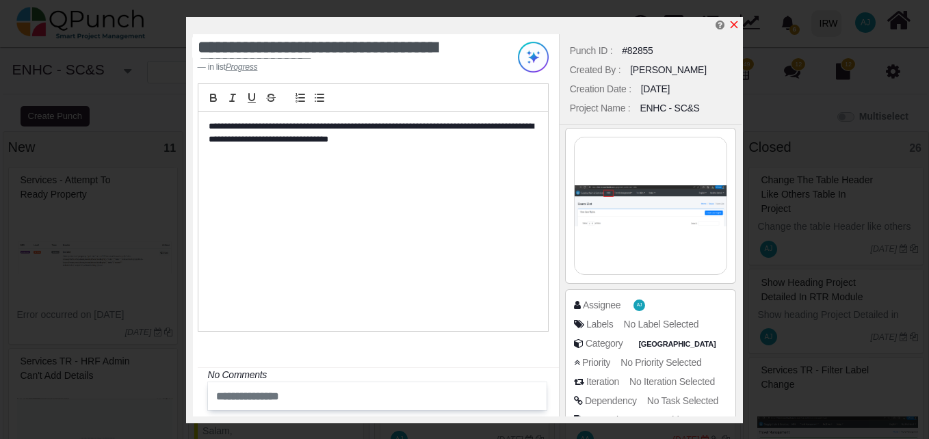 The width and height of the screenshot is (929, 439). Describe the element at coordinates (669, 108) in the screenshot. I see `div: ENHC - SC&S` at that location.